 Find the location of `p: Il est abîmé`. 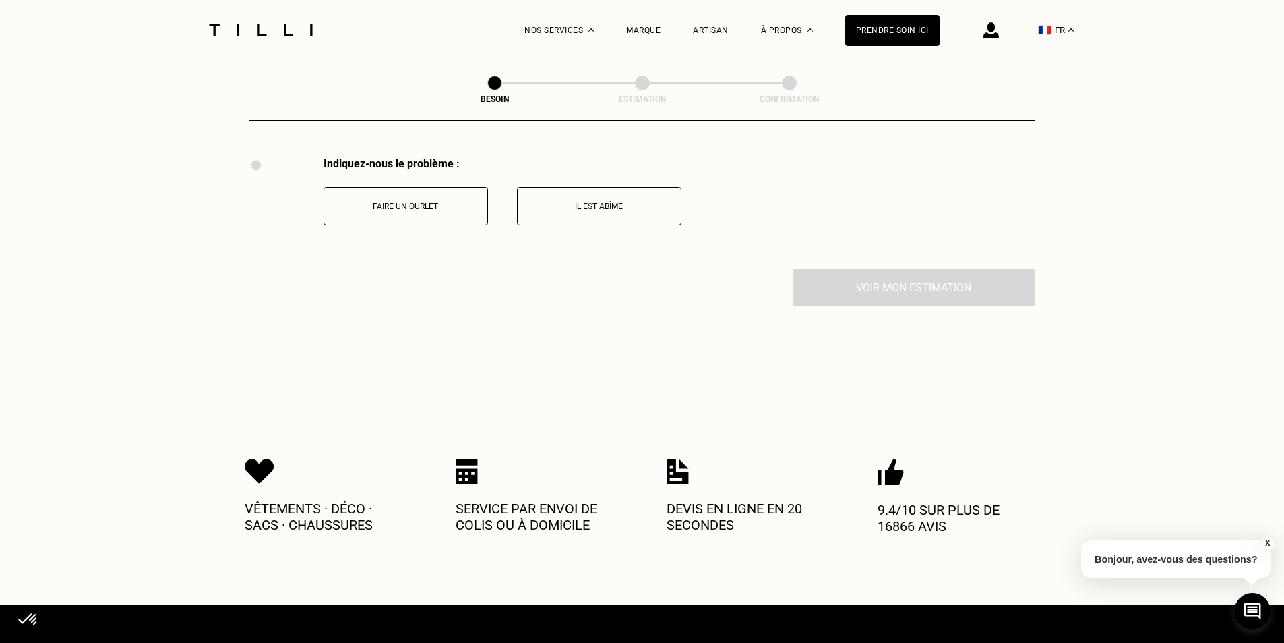

p: Il est abîmé is located at coordinates (599, 206).